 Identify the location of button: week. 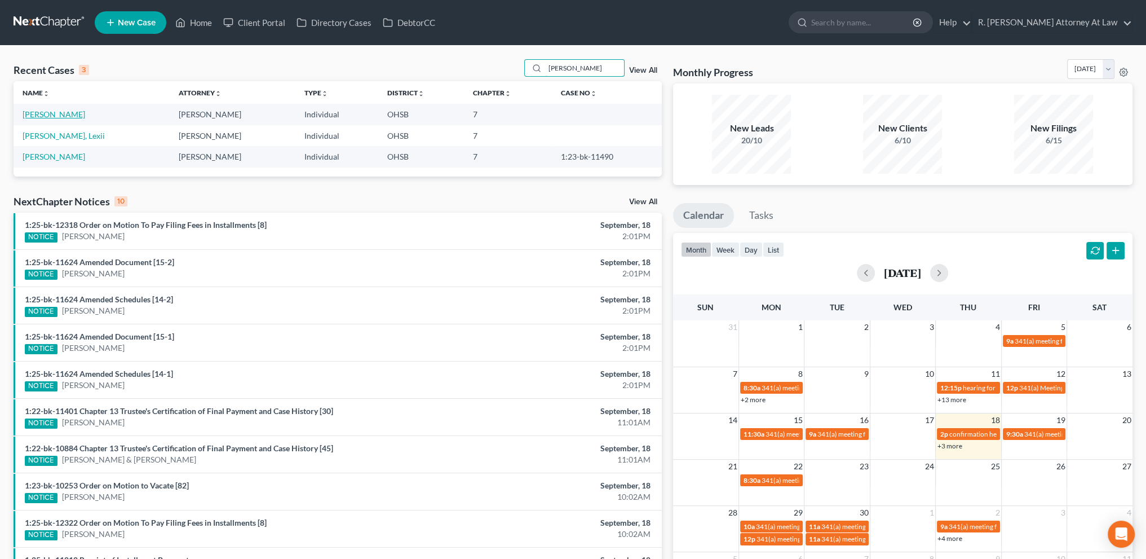
(726, 249).